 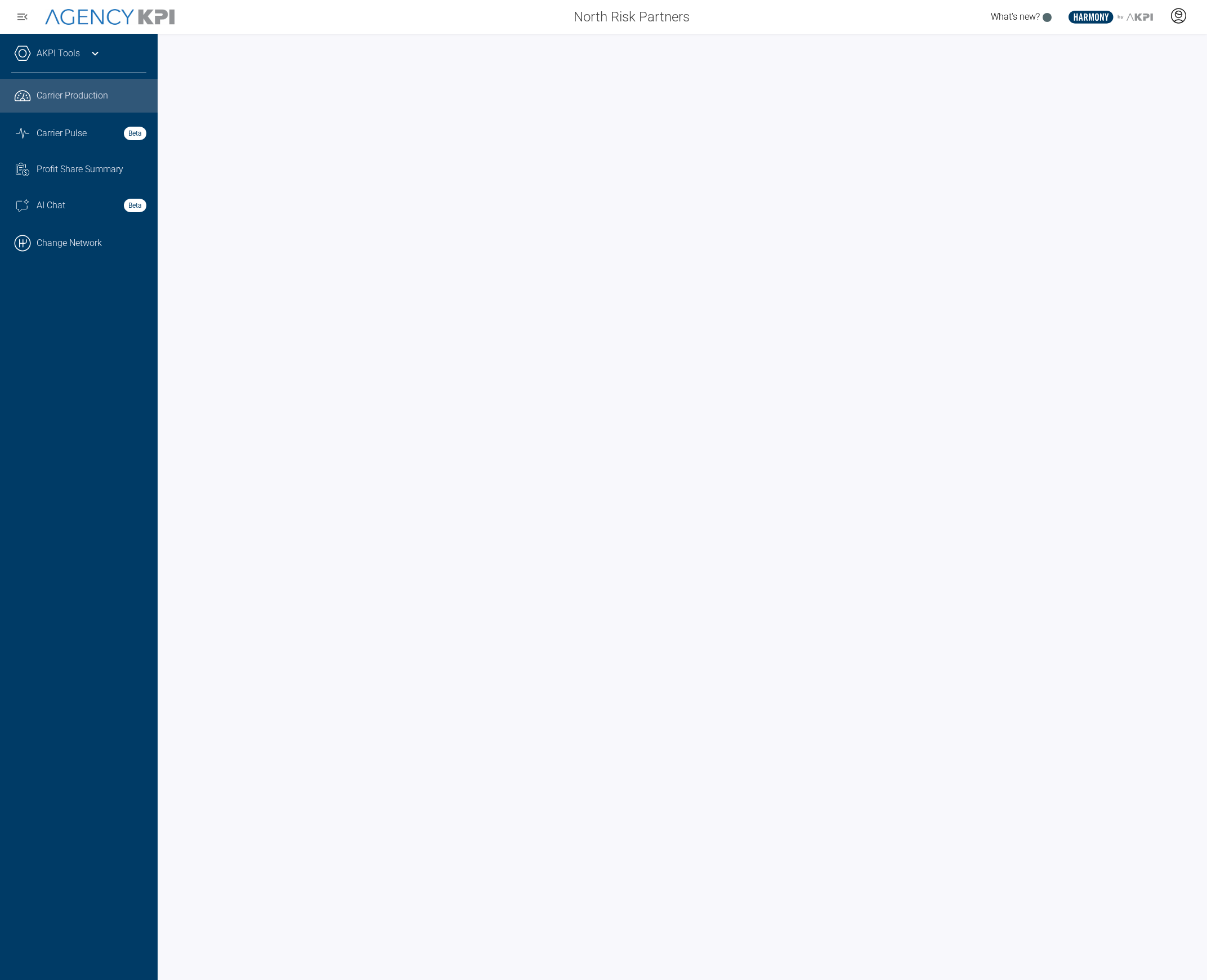 What do you see at coordinates (51, 206) in the screenshot?
I see `span: AI Chat` at bounding box center [51, 206].